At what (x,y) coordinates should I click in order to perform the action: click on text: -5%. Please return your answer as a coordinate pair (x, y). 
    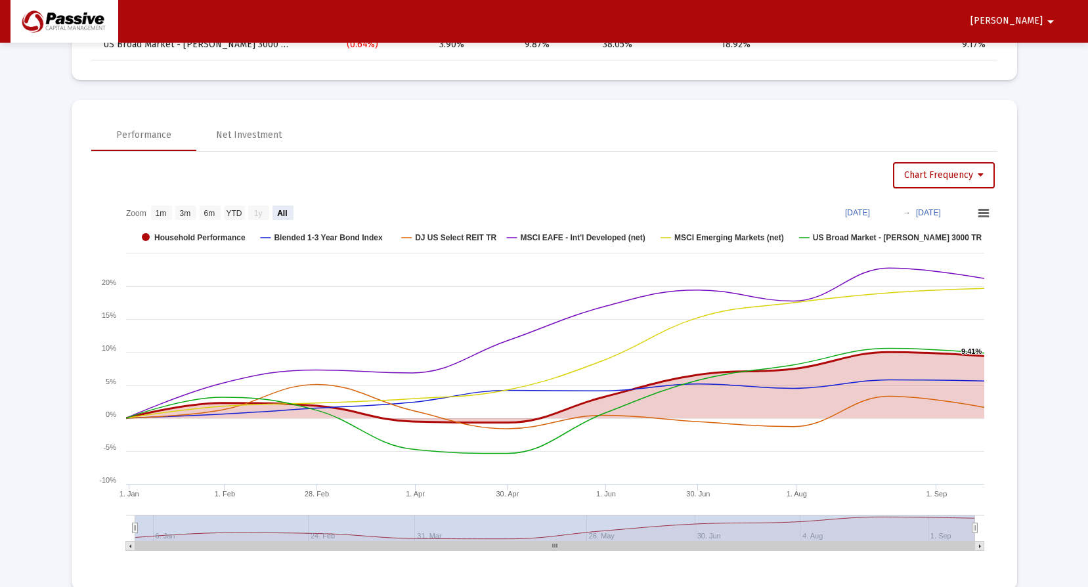
    Looking at the image, I should click on (110, 447).